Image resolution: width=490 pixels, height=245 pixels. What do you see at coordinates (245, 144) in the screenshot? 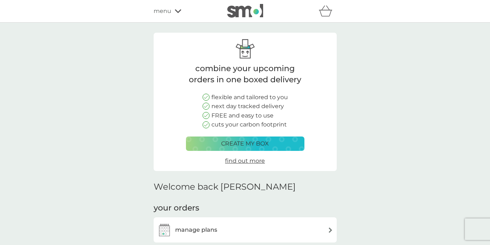
I see `p: create my box` at bounding box center [245, 144].